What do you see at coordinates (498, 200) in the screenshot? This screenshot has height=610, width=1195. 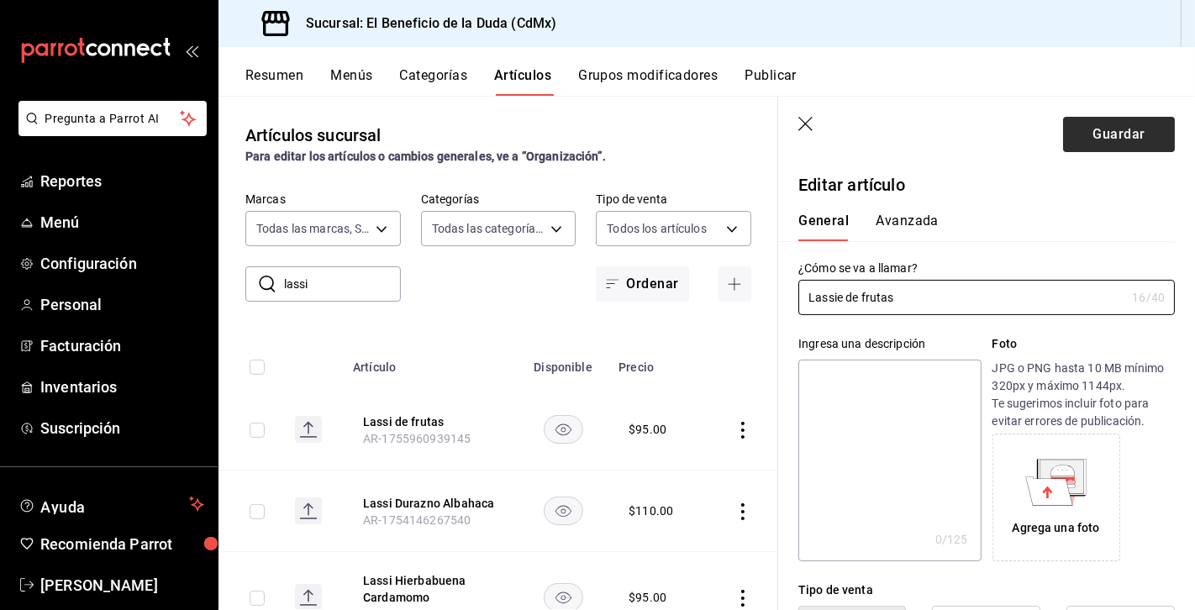 I see `label: Categorías` at bounding box center [498, 200].